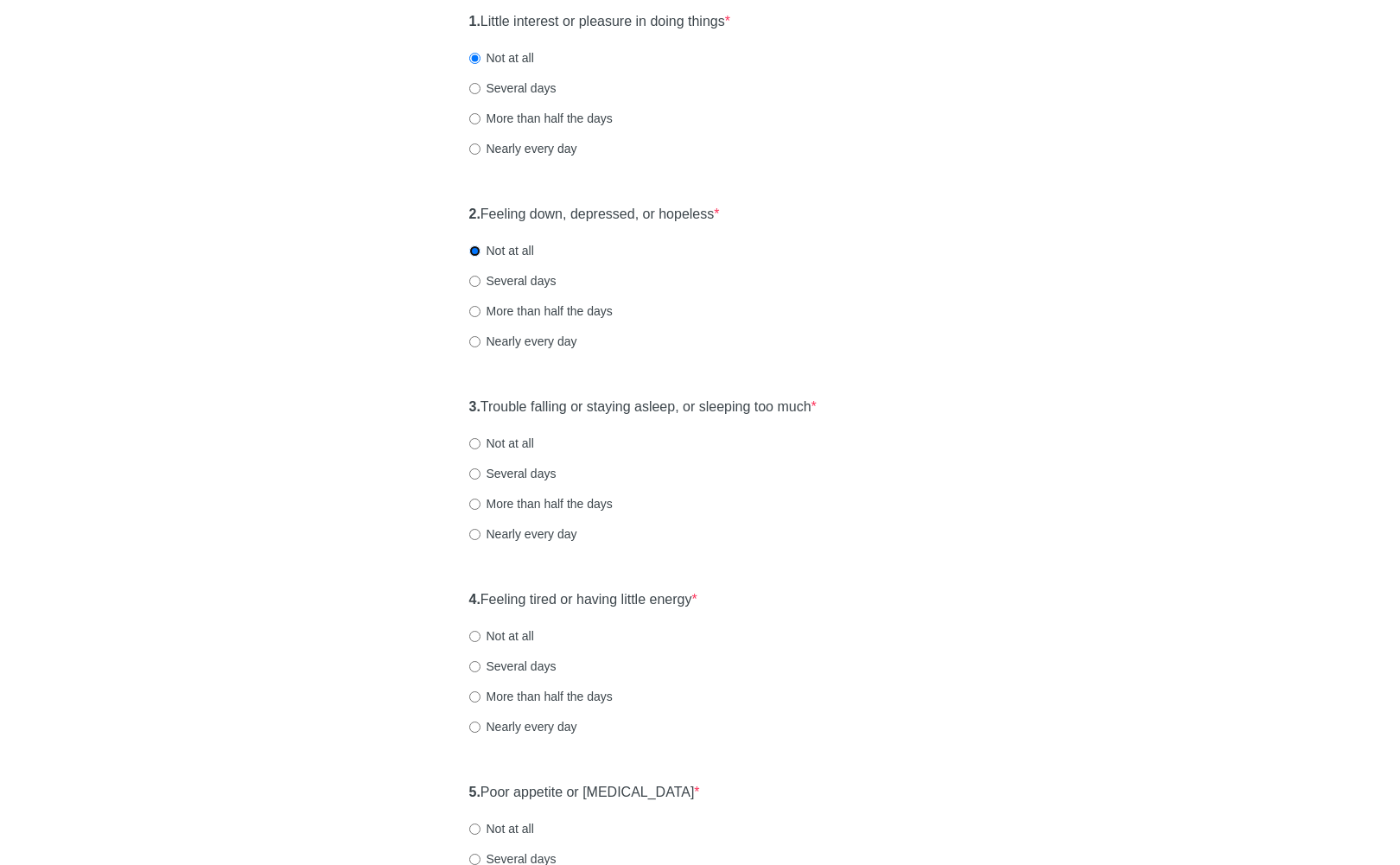  What do you see at coordinates (474, 213) in the screenshot?
I see `strong: 2.` at bounding box center [474, 213].